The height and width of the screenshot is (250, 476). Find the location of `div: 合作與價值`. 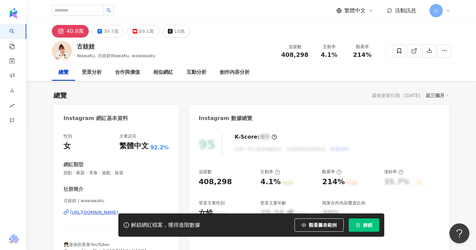

div: 合作與價值 is located at coordinates (127, 72).